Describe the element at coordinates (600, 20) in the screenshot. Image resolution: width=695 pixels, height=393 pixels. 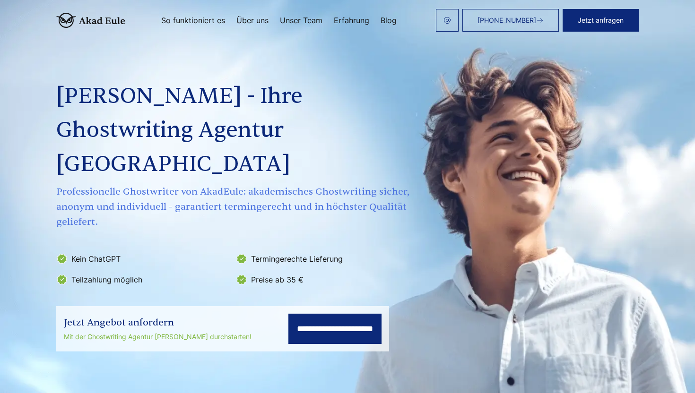
I see `button: Jetzt anfragen` at that location.